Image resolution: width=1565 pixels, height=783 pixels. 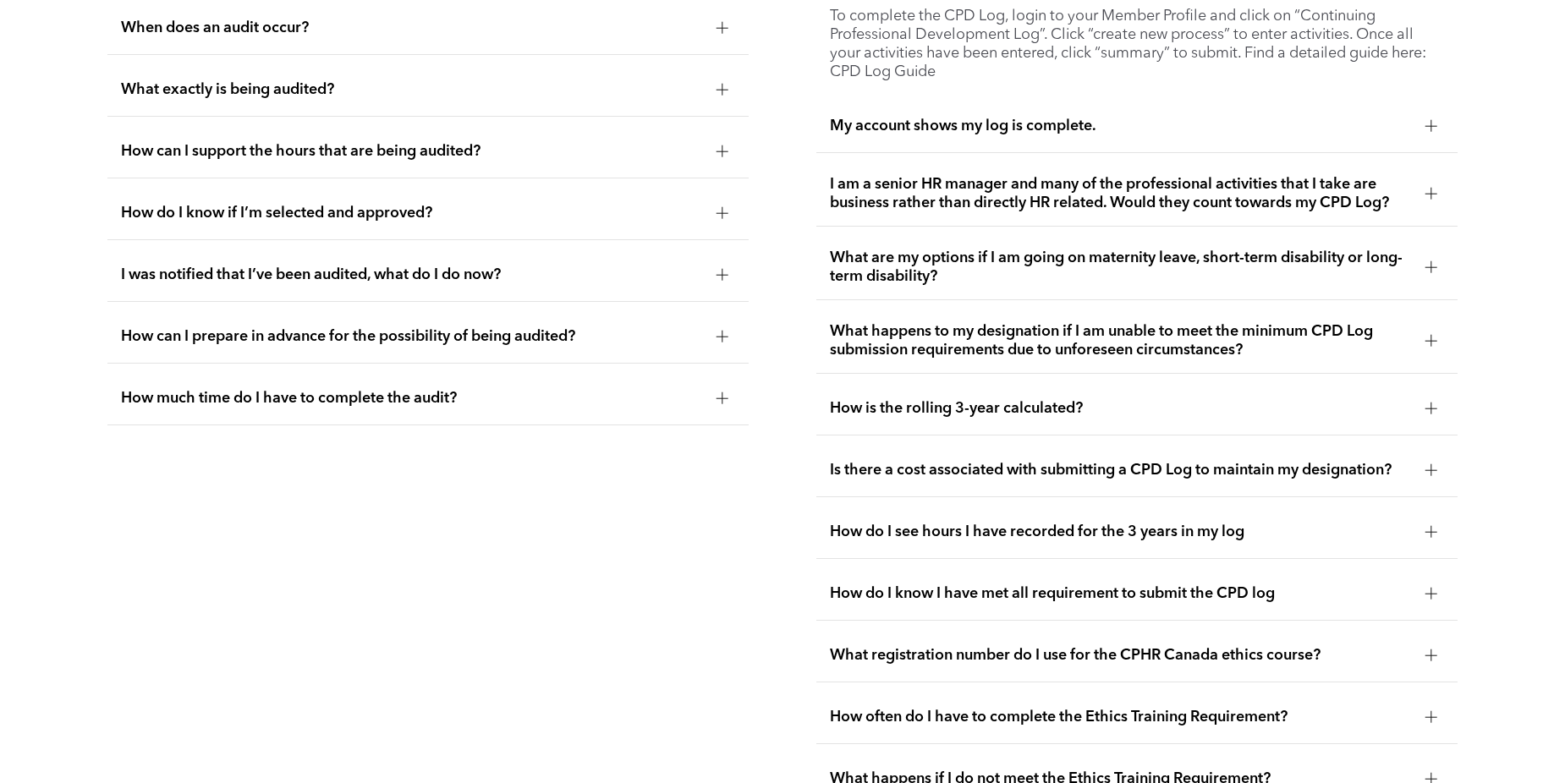 What do you see at coordinates (1121, 267) in the screenshot?
I see `span: What are my options if I am going on maternity leave, short-term disability or long-term disability?` at bounding box center [1121, 267].